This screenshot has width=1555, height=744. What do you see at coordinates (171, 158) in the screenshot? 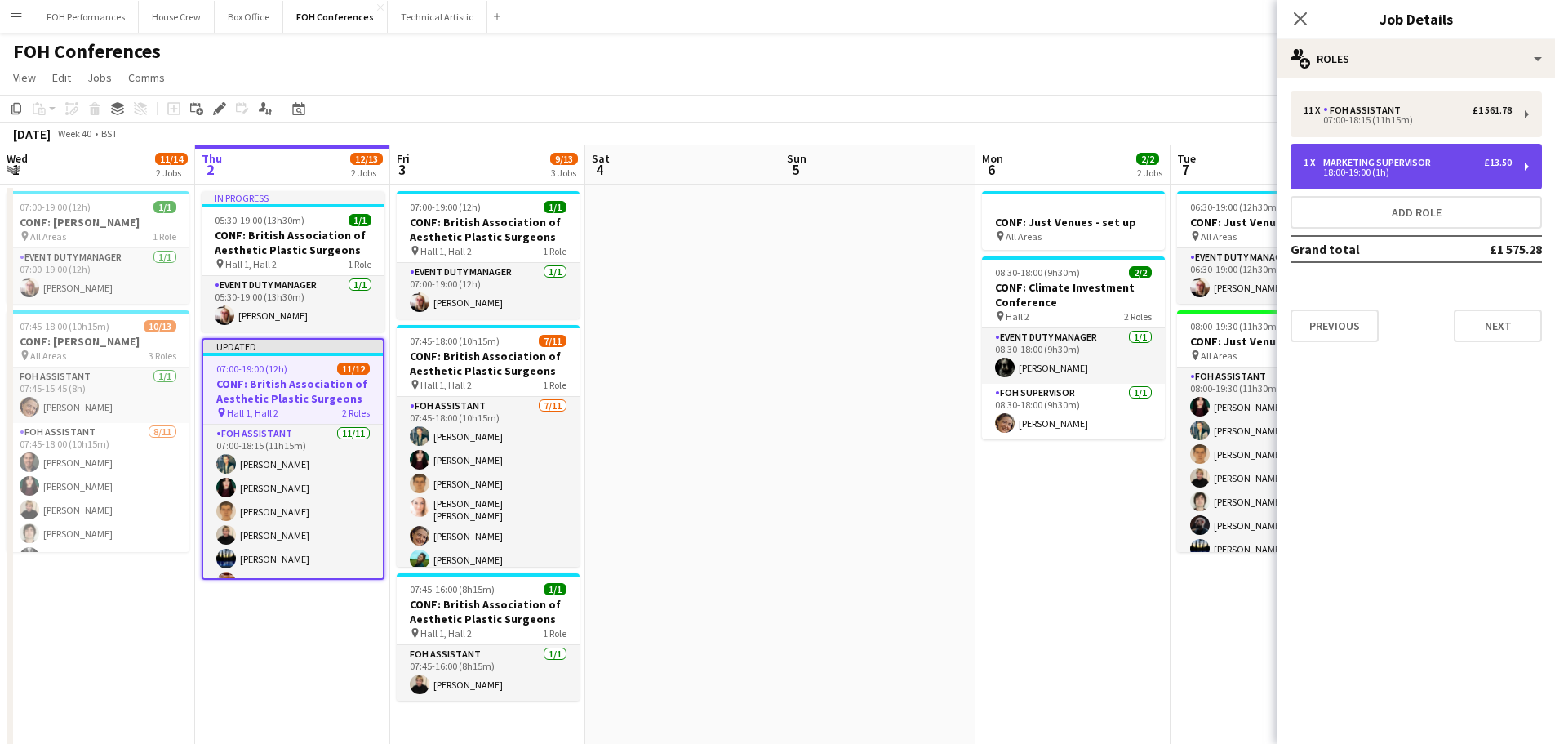
I see `span: 11/14` at bounding box center [171, 158].